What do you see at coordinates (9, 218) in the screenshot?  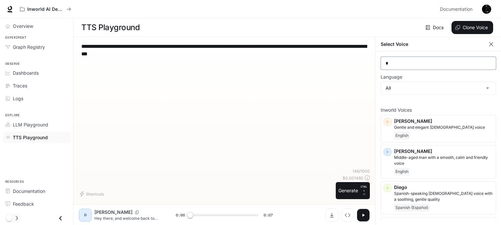 I see `span: Dark mode toggle` at bounding box center [9, 218].